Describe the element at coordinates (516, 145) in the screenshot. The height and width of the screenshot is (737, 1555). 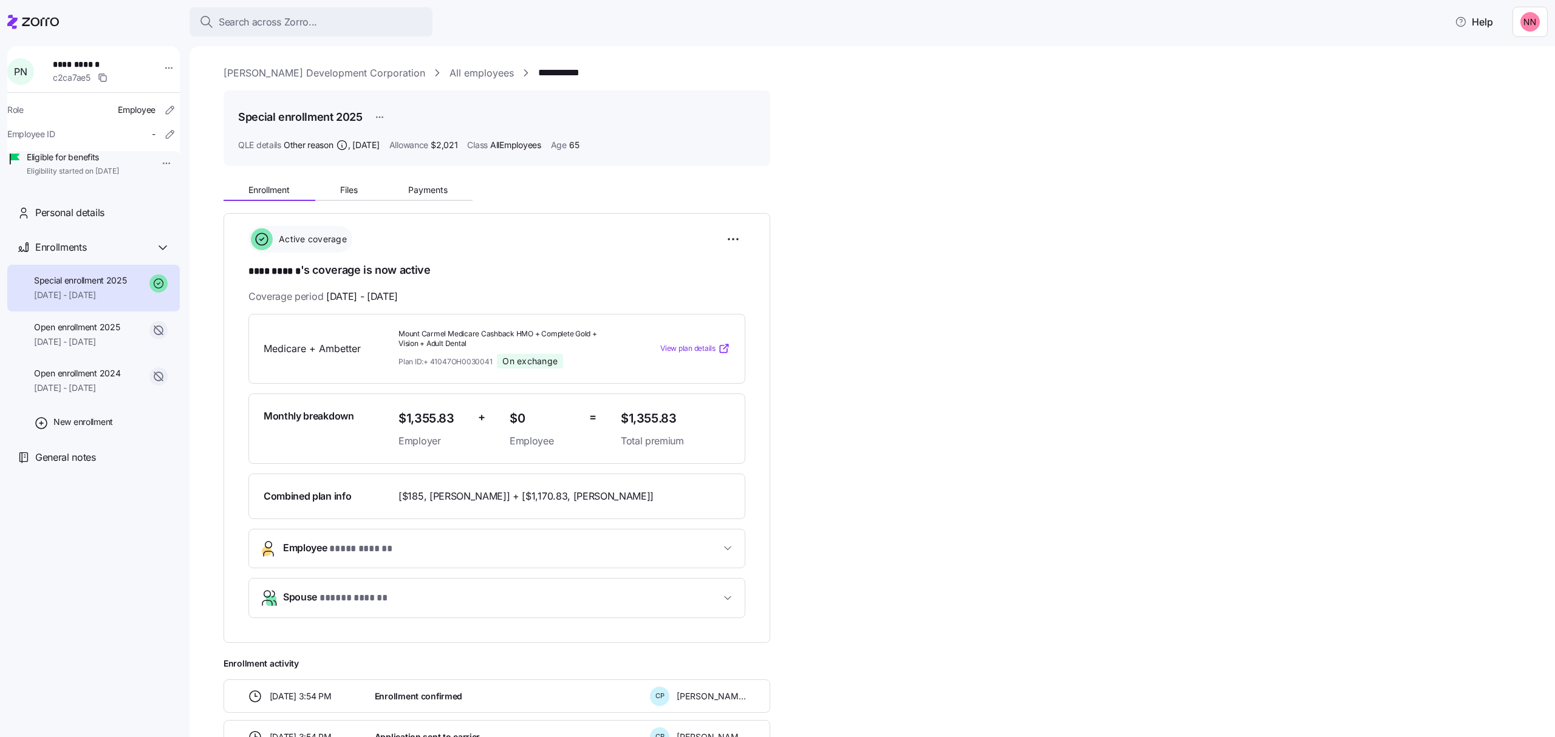
I see `span: AllEmployees` at that location.